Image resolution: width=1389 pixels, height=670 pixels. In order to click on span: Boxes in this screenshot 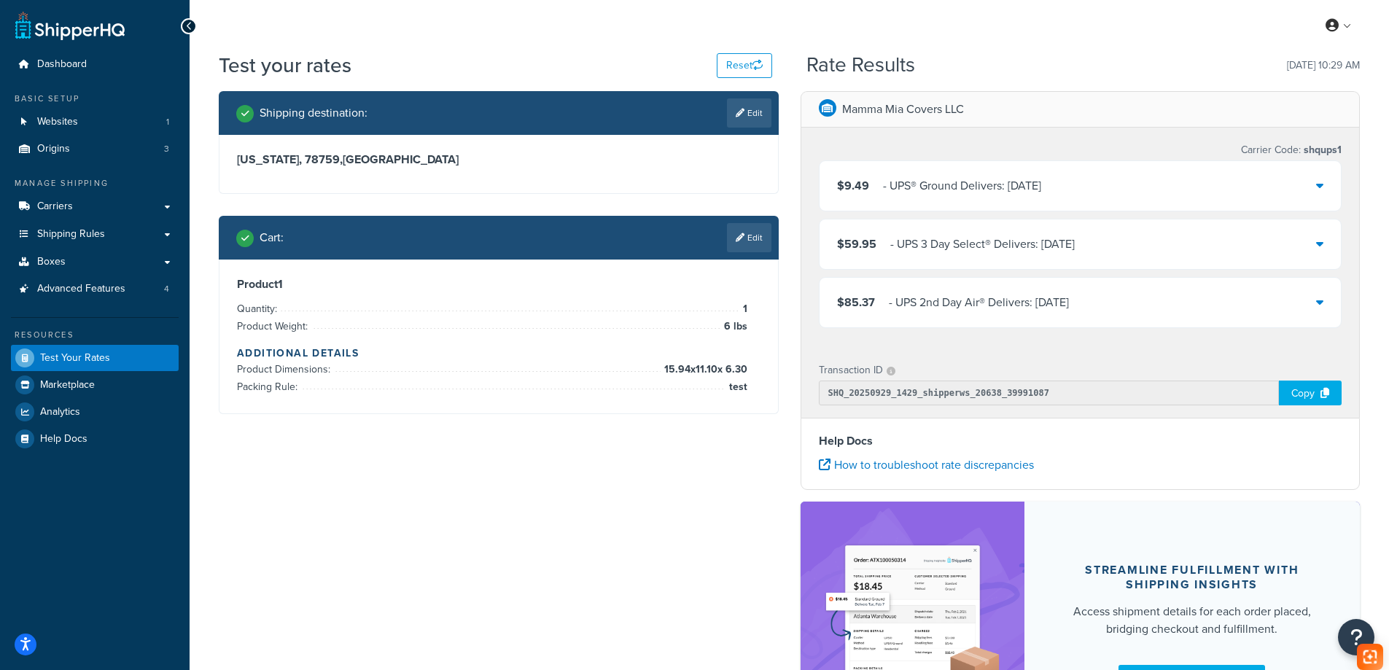, I will do `click(51, 262)`.